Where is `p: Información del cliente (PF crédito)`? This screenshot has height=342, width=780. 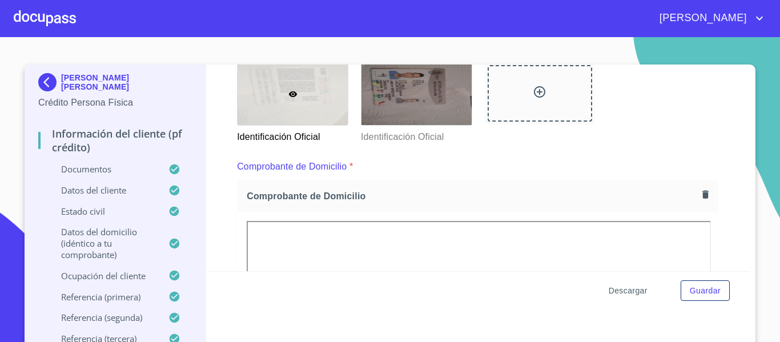
p: Información del cliente (PF crédito) is located at coordinates (115, 140).